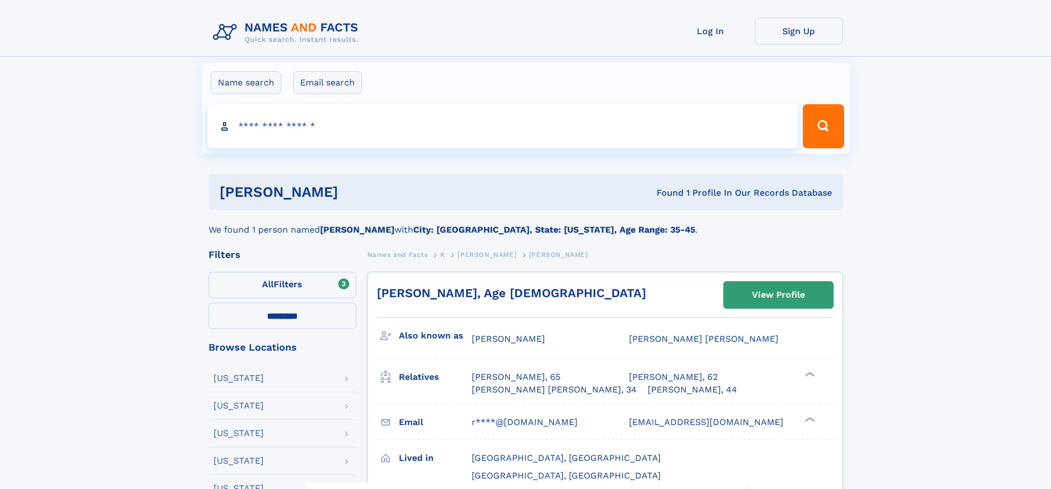 Image resolution: width=1051 pixels, height=489 pixels. What do you see at coordinates (664, 193) in the screenshot?
I see `div: Found 1 Profile In Our Records Database` at bounding box center [664, 193].